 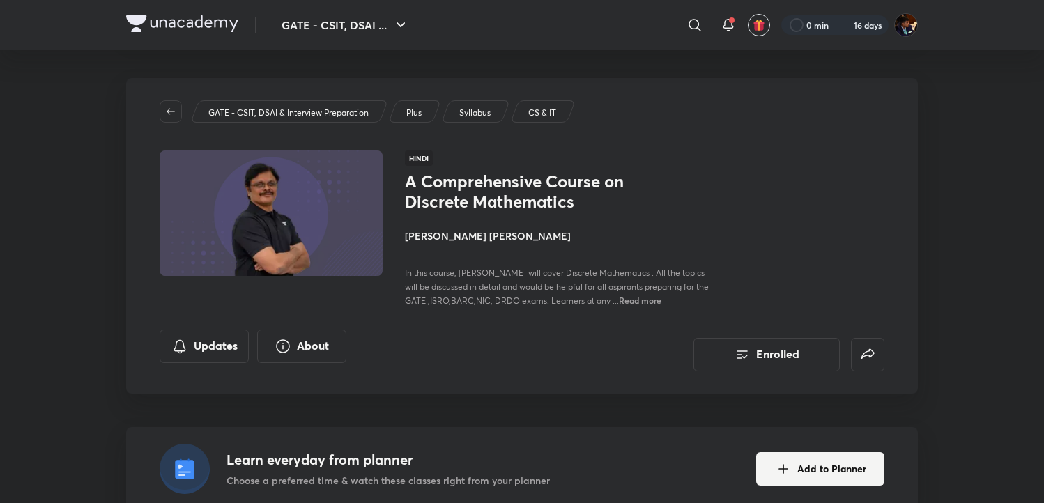 I want to click on button: About, so click(x=302, y=346).